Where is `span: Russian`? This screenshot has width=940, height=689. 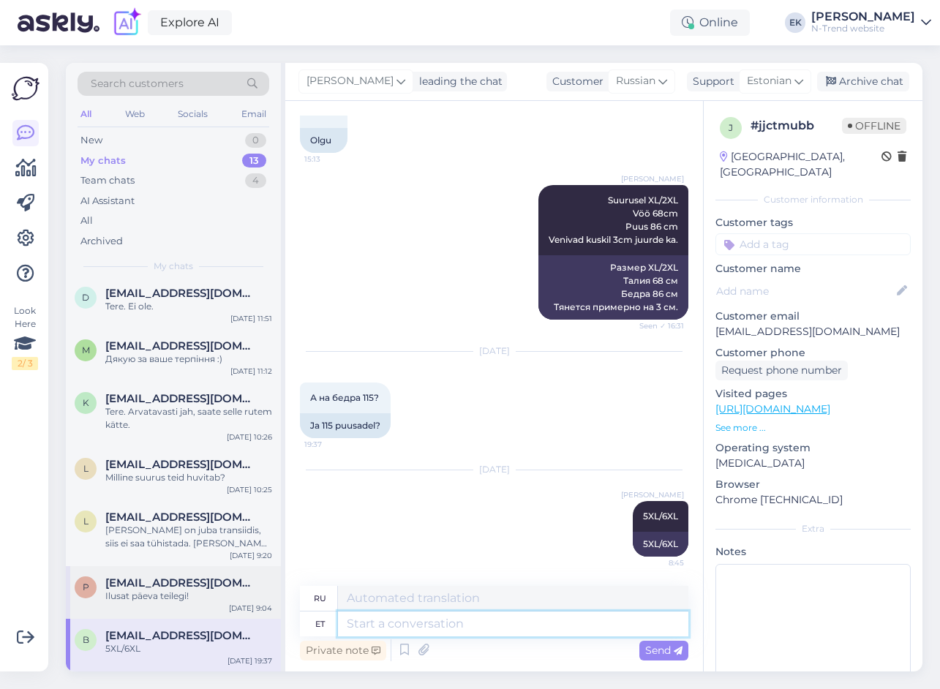 span: Russian is located at coordinates (635, 81).